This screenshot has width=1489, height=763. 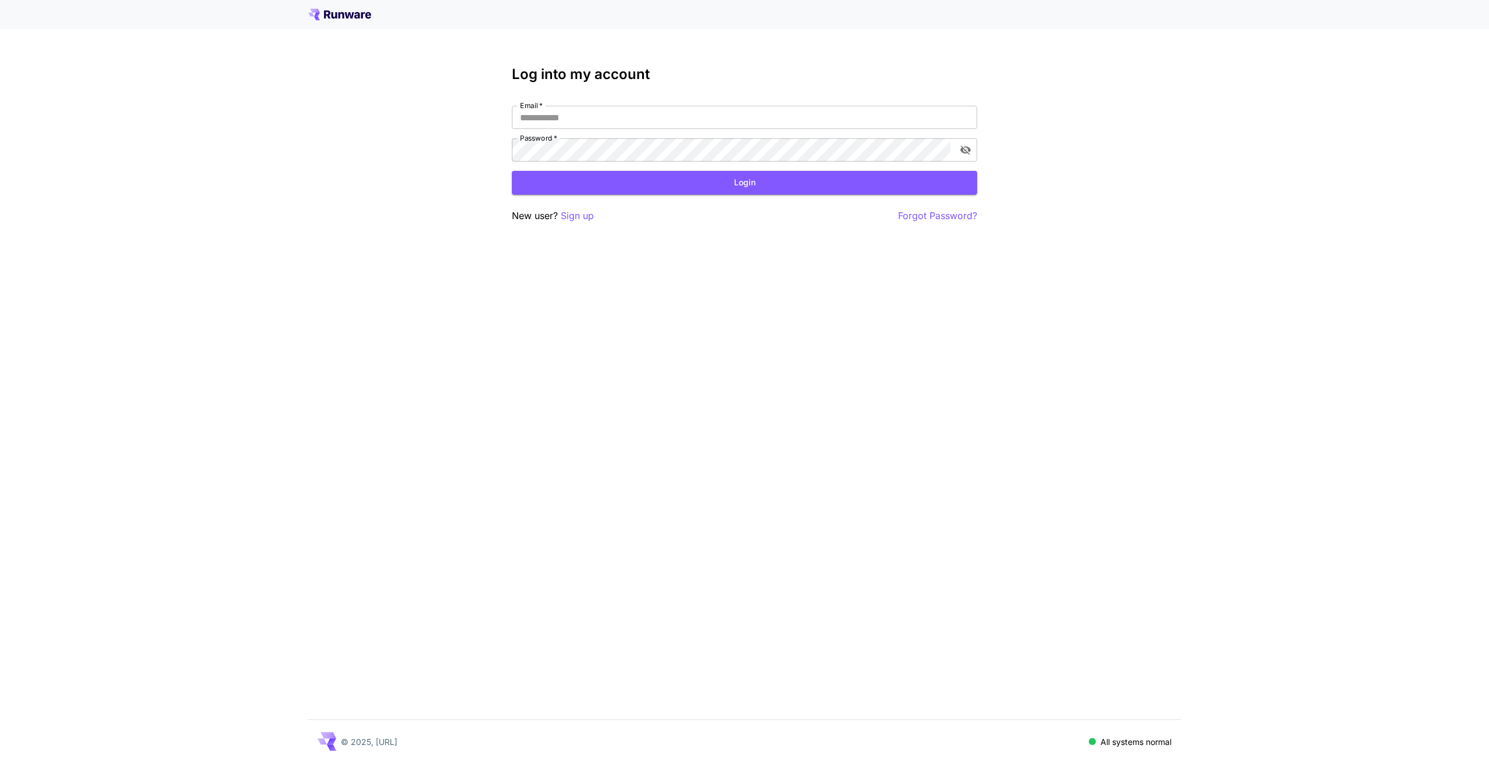 What do you see at coordinates (937, 216) in the screenshot?
I see `button: Forgot Password?` at bounding box center [937, 216].